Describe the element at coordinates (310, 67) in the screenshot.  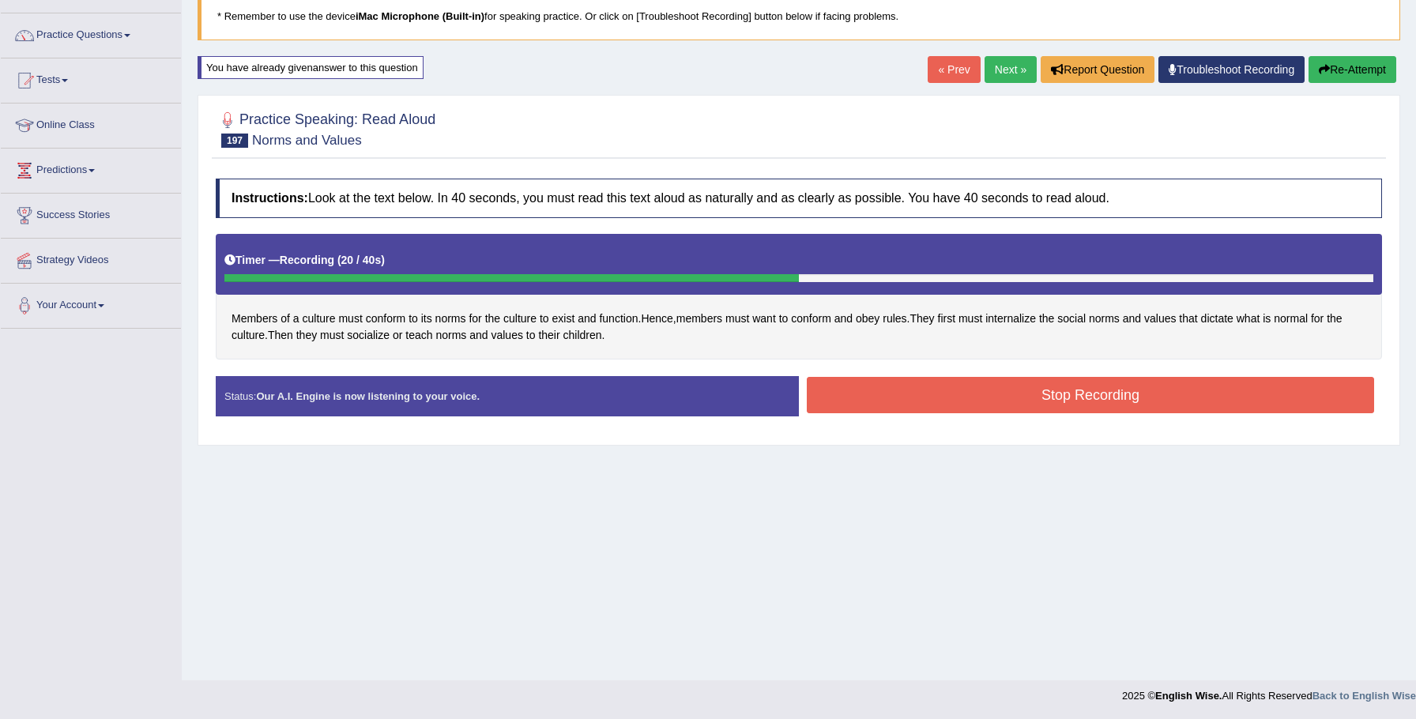
I see `div: You have already given answer to this question` at that location.